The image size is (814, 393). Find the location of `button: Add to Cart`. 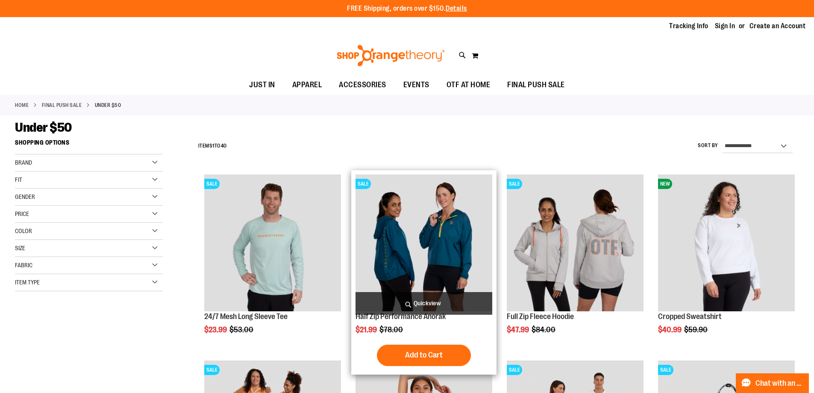

button: Add to Cart is located at coordinates (424, 355).